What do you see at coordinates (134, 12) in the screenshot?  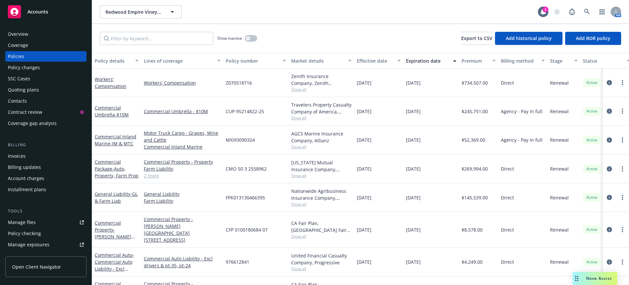 I see `span: Redwood Empire Vineyard Management, Inc.` at bounding box center [134, 12].